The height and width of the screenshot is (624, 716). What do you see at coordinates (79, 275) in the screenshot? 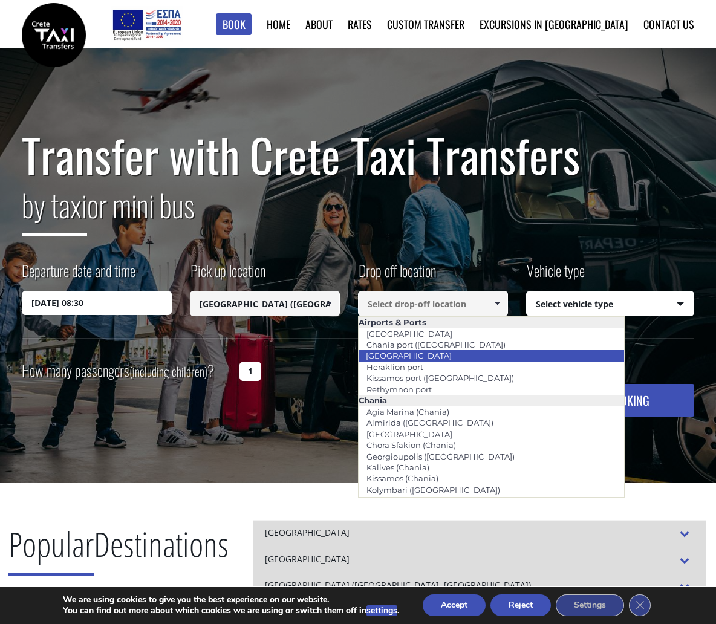
I see `label: Departure date and time` at bounding box center [79, 275].